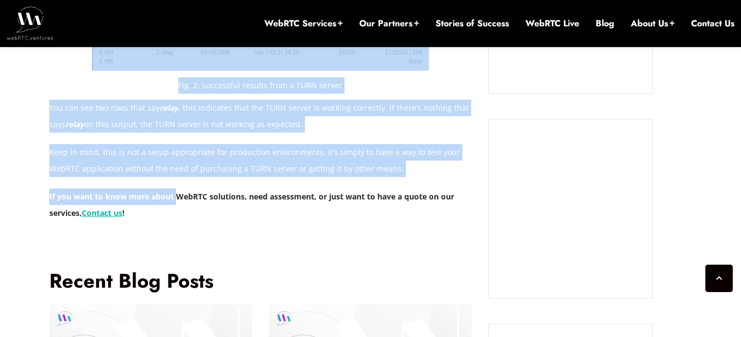 This screenshot has width=741, height=337. What do you see at coordinates (252, 205) in the screenshot?
I see `strong: If you want to know more about WebRTC solutions, need assessment, or just want to have a quote on...` at bounding box center [252, 205].